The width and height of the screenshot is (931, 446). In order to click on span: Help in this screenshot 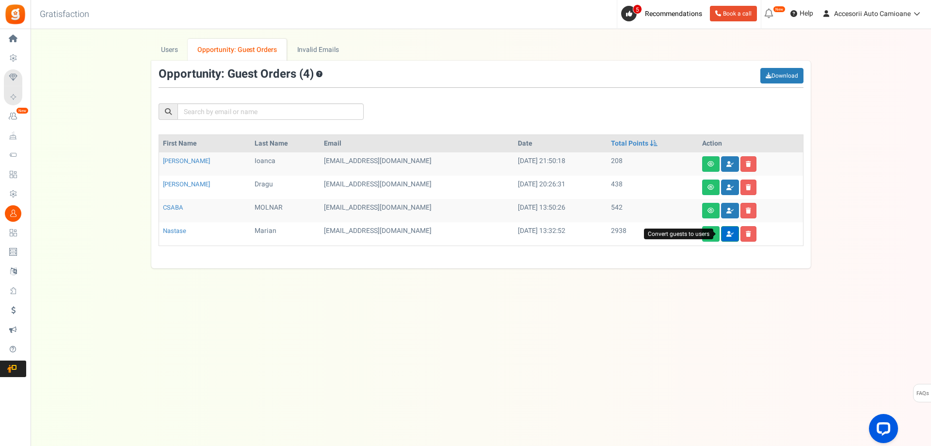, I will do `click(805, 14)`.